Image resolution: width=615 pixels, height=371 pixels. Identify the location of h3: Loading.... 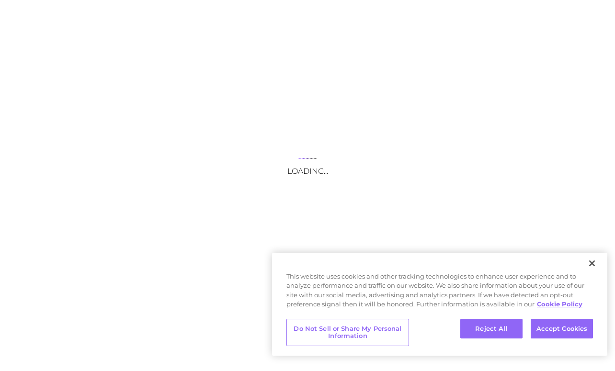
(307, 171).